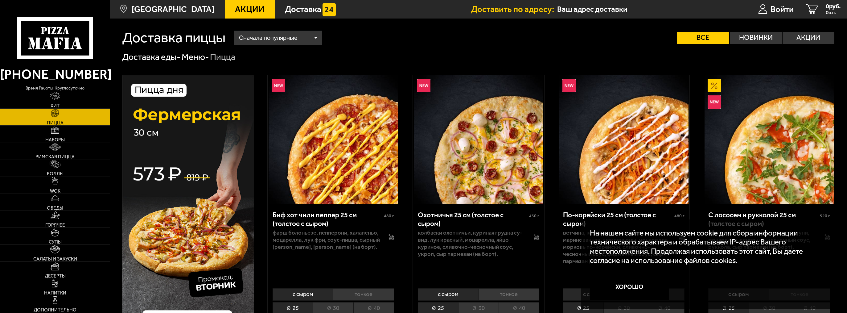  What do you see at coordinates (55, 174) in the screenshot?
I see `span: Роллы` at bounding box center [55, 174].